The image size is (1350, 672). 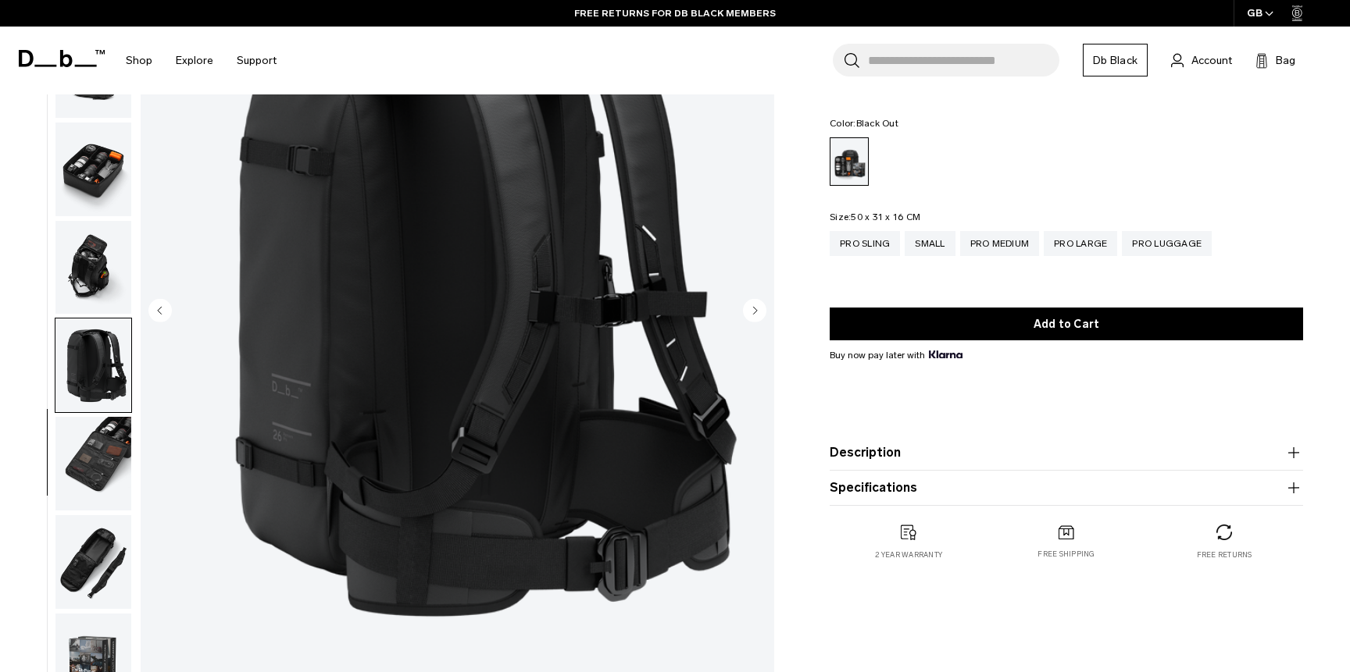 I want to click on a: Small, so click(x=929, y=244).